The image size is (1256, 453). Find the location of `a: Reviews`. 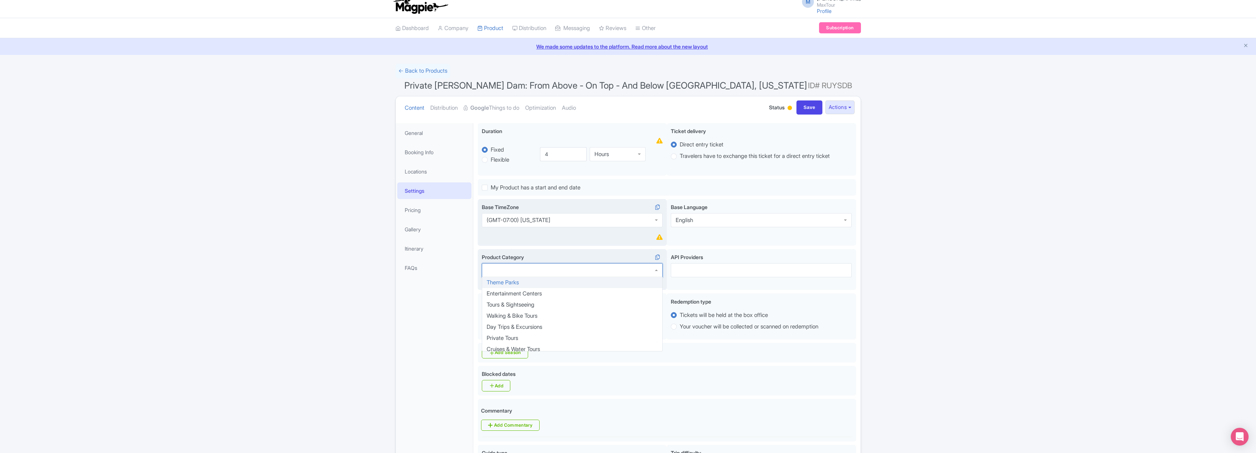

a: Reviews is located at coordinates (613, 28).